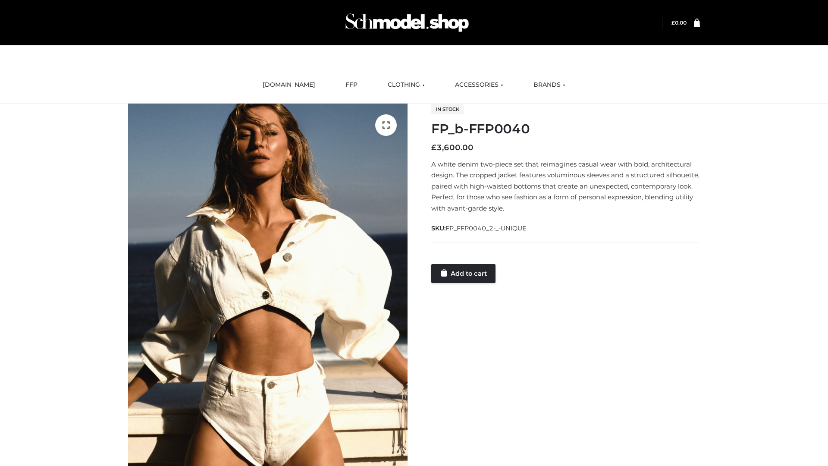 Image resolution: width=828 pixels, height=466 pixels. Describe the element at coordinates (678, 22) in the screenshot. I see `a: £0.00` at that location.